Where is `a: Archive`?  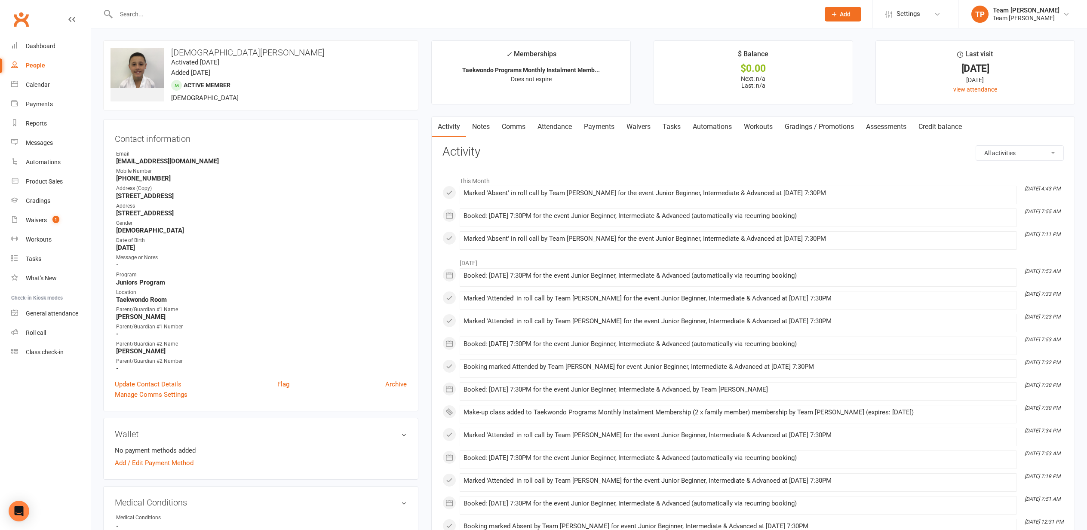
a: Archive is located at coordinates (396, 384).